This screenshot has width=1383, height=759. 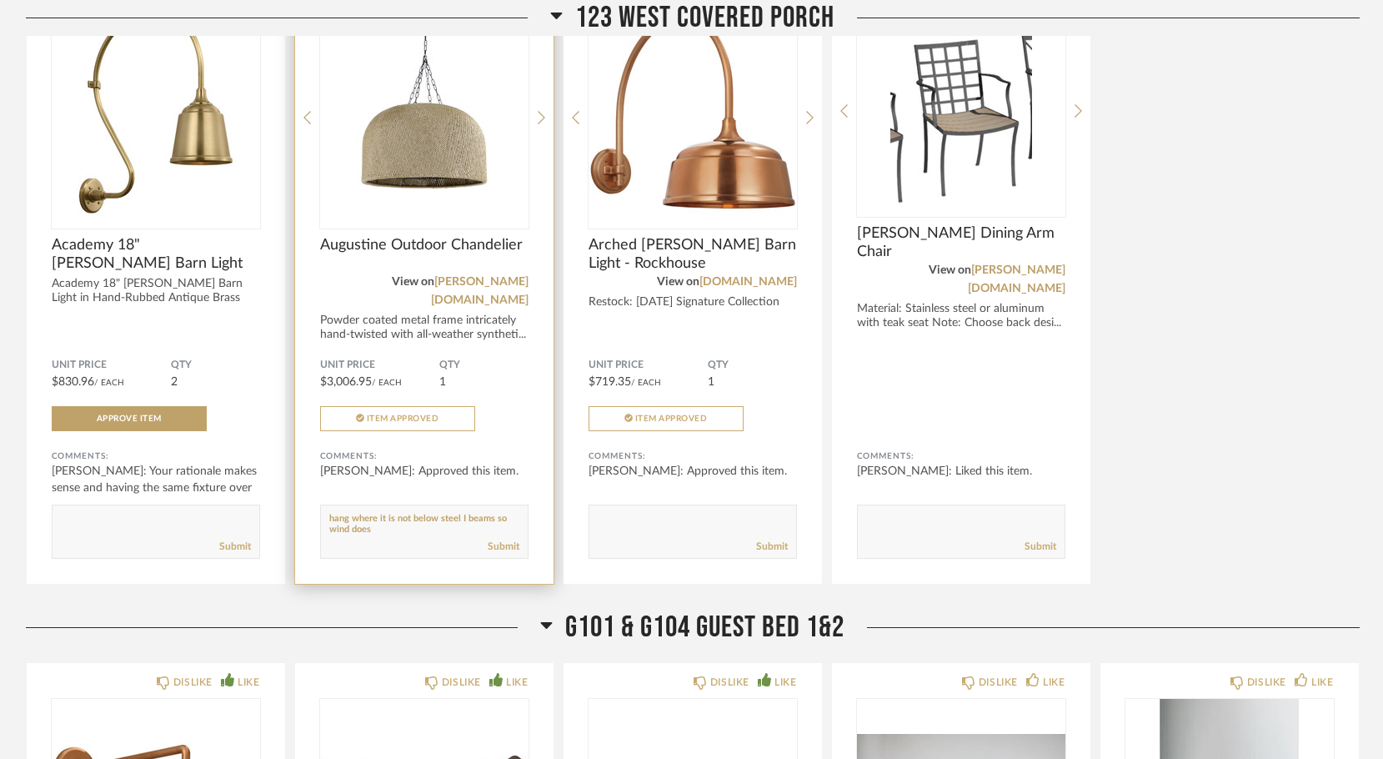 What do you see at coordinates (704, 627) in the screenshot?
I see `span: G101 & G104 GUEST BED 1&2` at bounding box center [704, 627].